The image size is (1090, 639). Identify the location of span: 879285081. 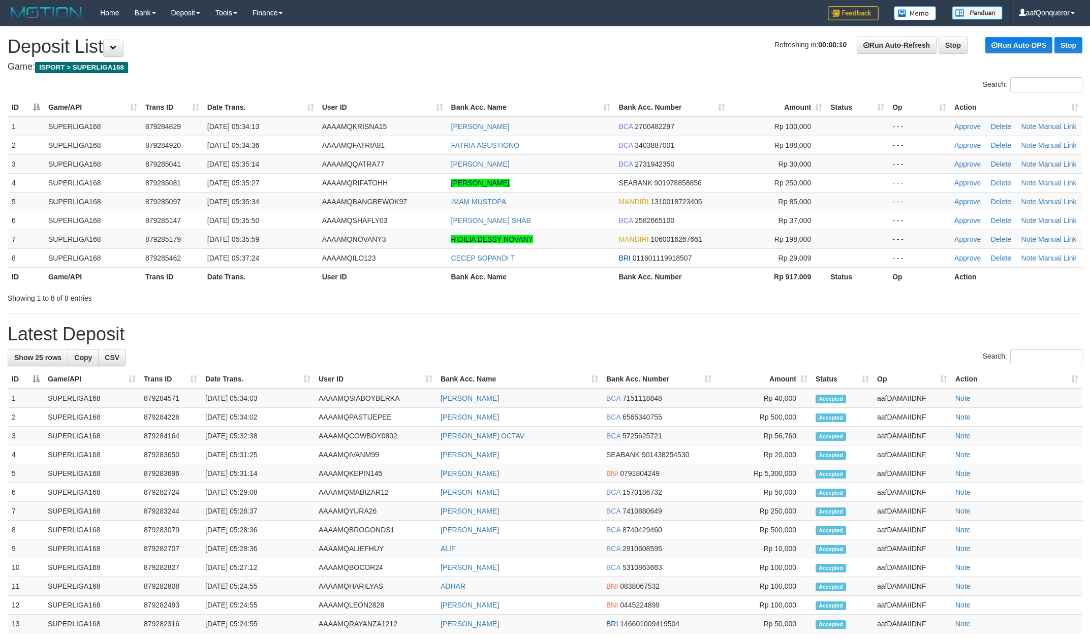
(163, 183).